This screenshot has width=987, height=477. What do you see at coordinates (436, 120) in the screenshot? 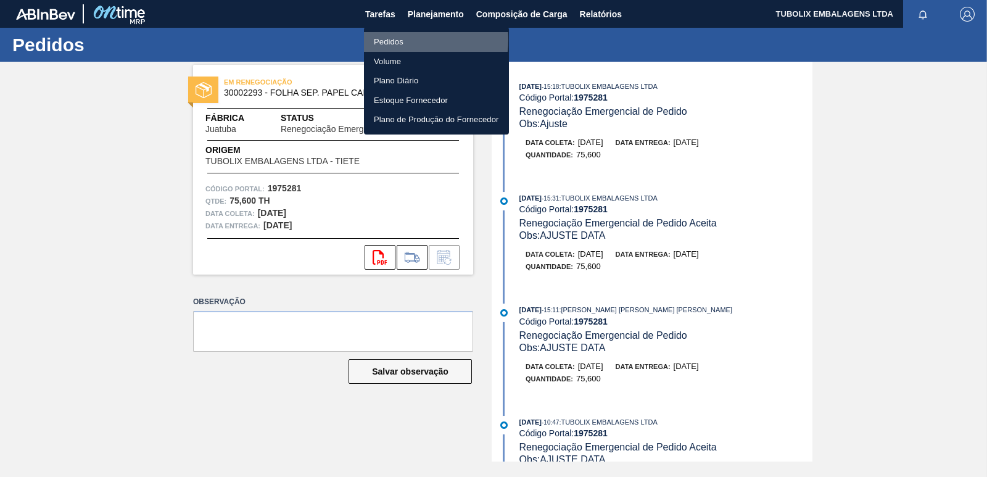
I see `a: Plano de Produção do Fornecedor` at bounding box center [436, 120].